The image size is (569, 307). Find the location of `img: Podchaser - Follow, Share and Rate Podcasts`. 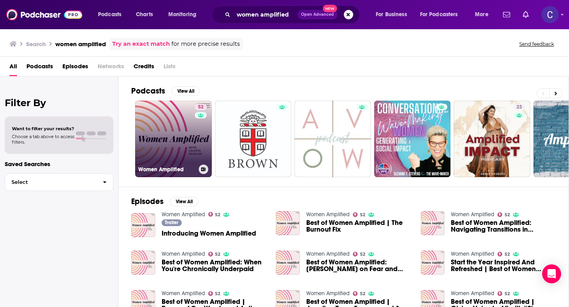

img: Podchaser - Follow, Share and Rate Podcasts is located at coordinates (44, 15).